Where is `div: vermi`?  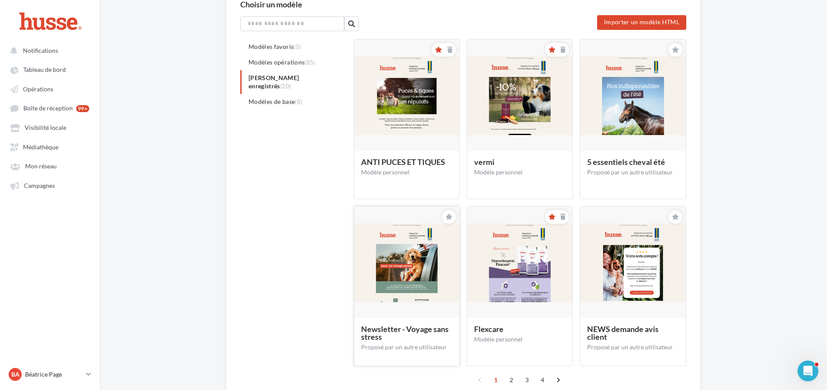 div: vermi is located at coordinates (520, 162).